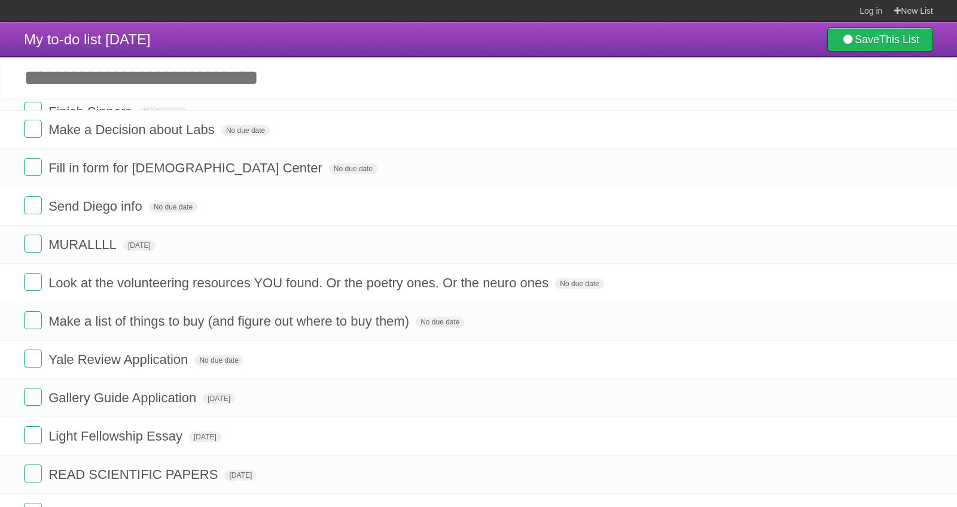  Describe the element at coordinates (120, 359) in the screenshot. I see `span: Yale Review Application` at that location.